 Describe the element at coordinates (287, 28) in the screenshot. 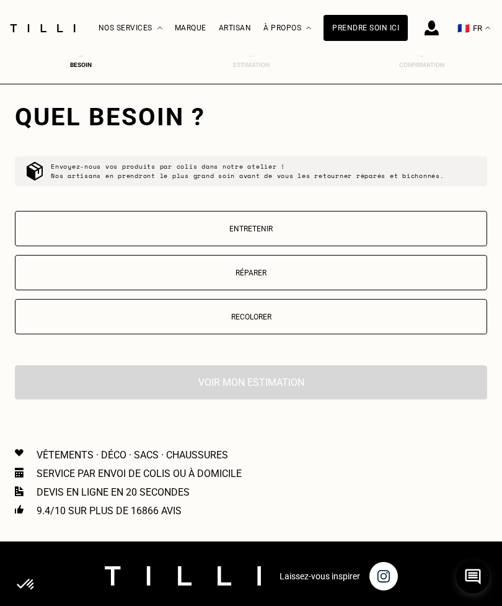

I see `div: À propos` at that location.